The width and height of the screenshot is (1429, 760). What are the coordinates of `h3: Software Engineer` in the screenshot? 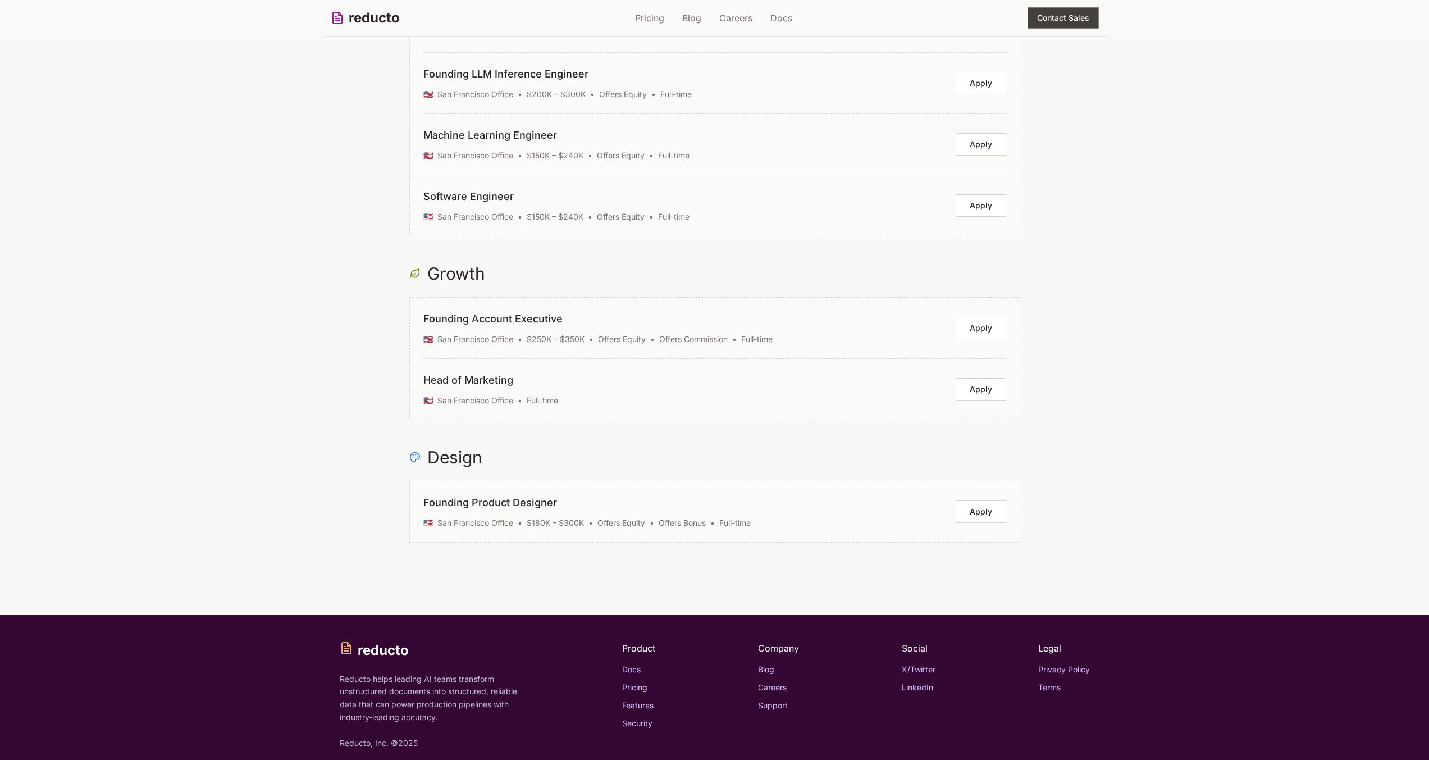 It's located at (683, 197).